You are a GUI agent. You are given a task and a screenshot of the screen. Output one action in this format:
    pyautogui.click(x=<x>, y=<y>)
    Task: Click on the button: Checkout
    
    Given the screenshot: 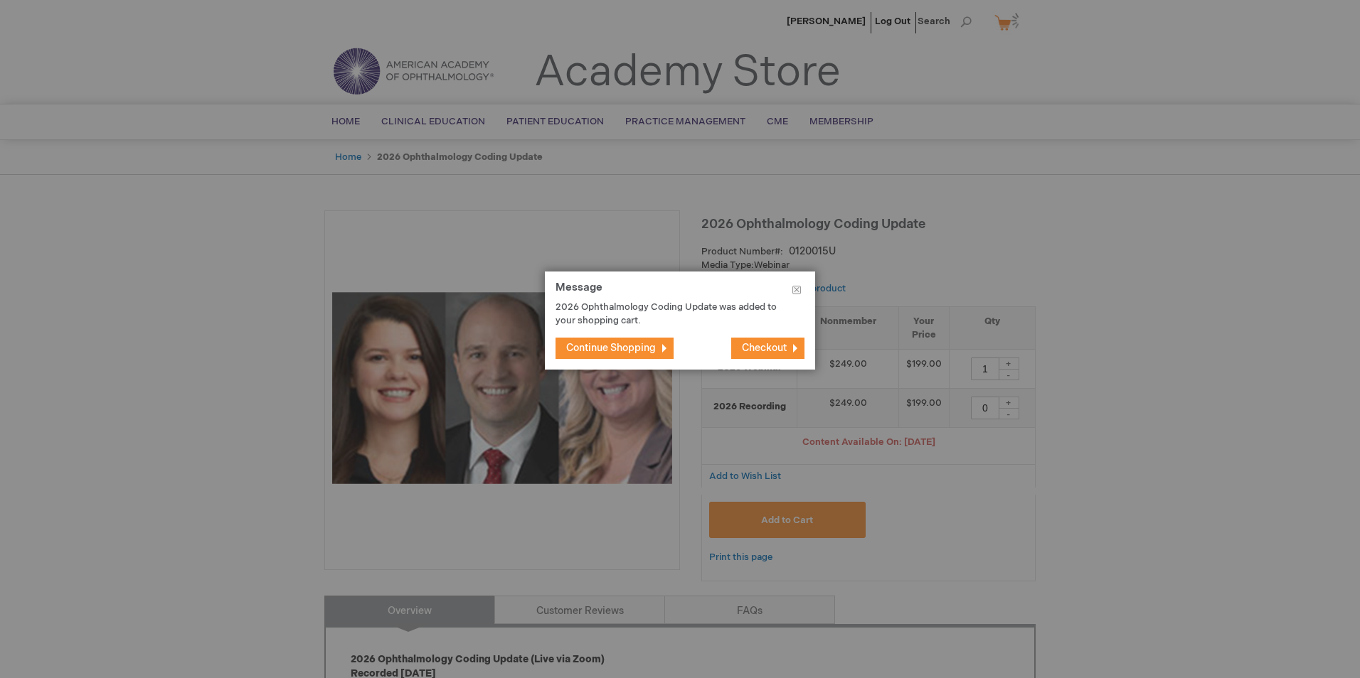 What is the action you would take?
    pyautogui.click(x=767, y=348)
    